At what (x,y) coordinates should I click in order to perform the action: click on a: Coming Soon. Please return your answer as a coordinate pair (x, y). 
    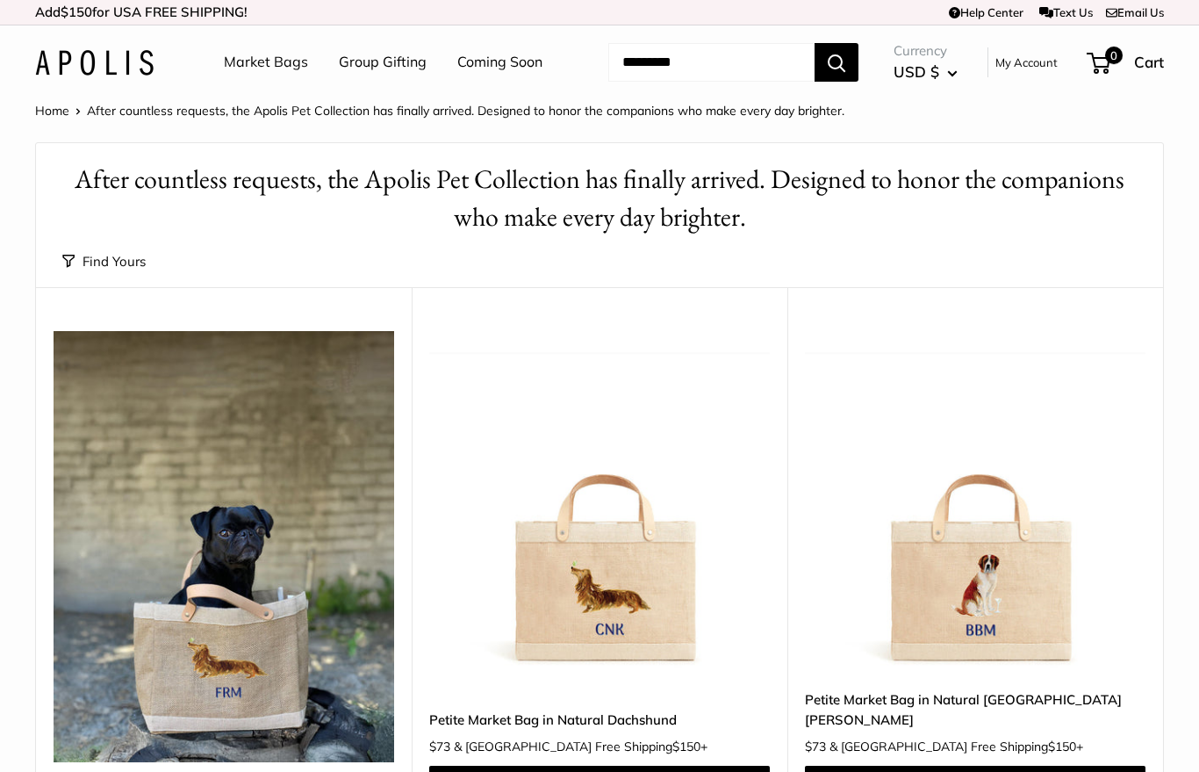
    Looking at the image, I should click on (499, 62).